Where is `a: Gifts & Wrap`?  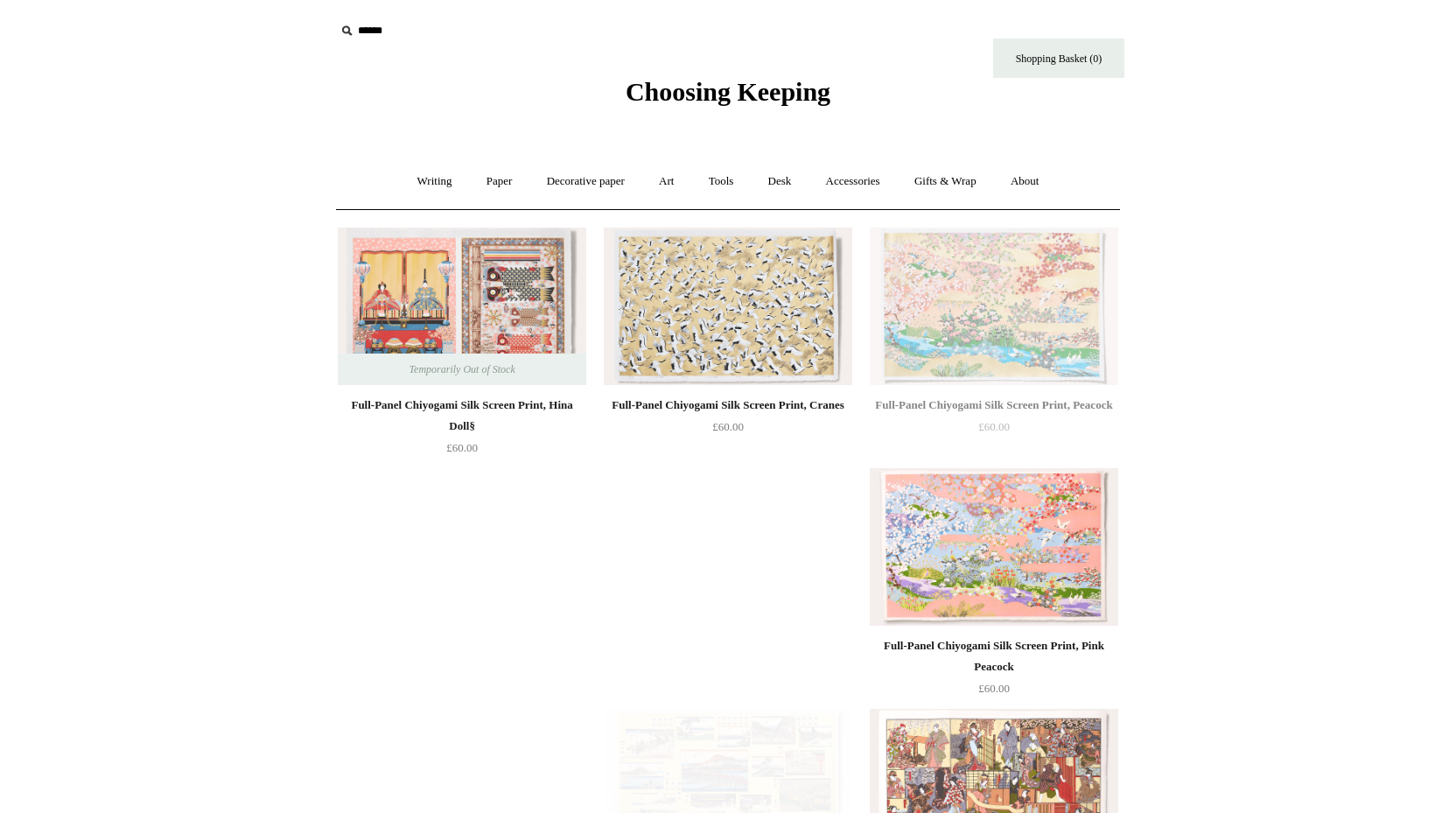
a: Gifts & Wrap is located at coordinates (945, 181).